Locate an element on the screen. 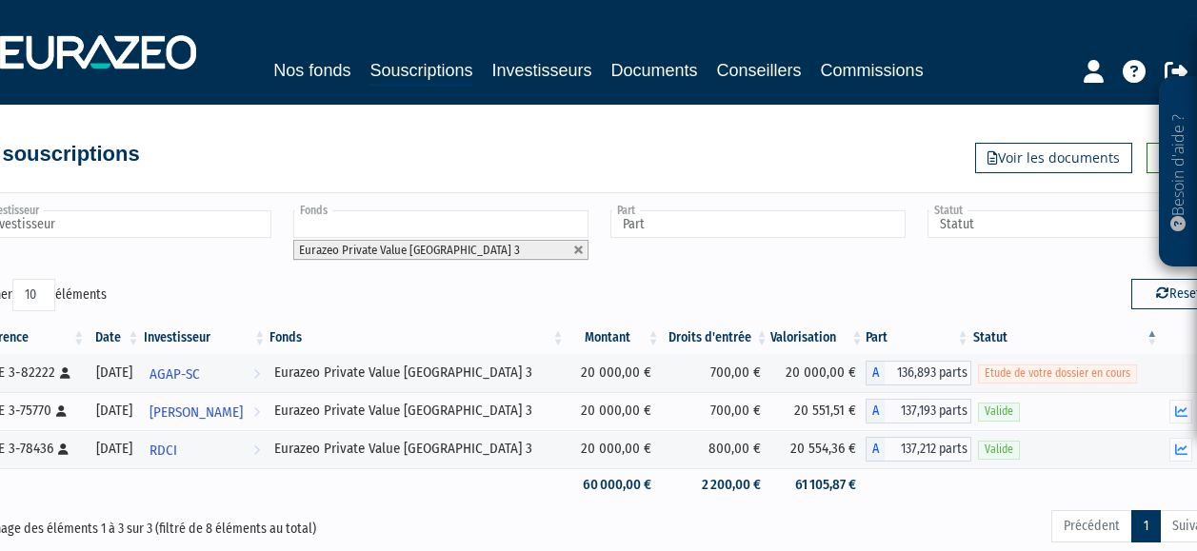 The image size is (1197, 551). p: Besoin d'aide ? is located at coordinates (1178, 172).